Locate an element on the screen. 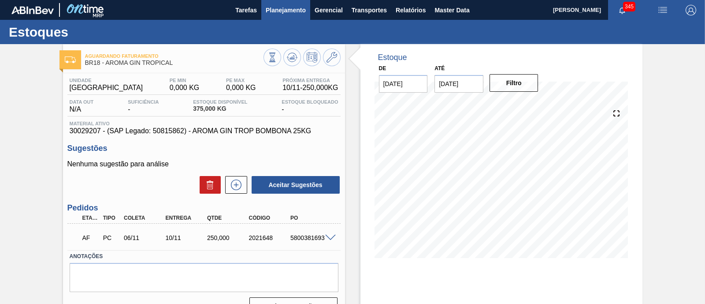  button: Ir ao Master Data / Geral is located at coordinates (332, 57).